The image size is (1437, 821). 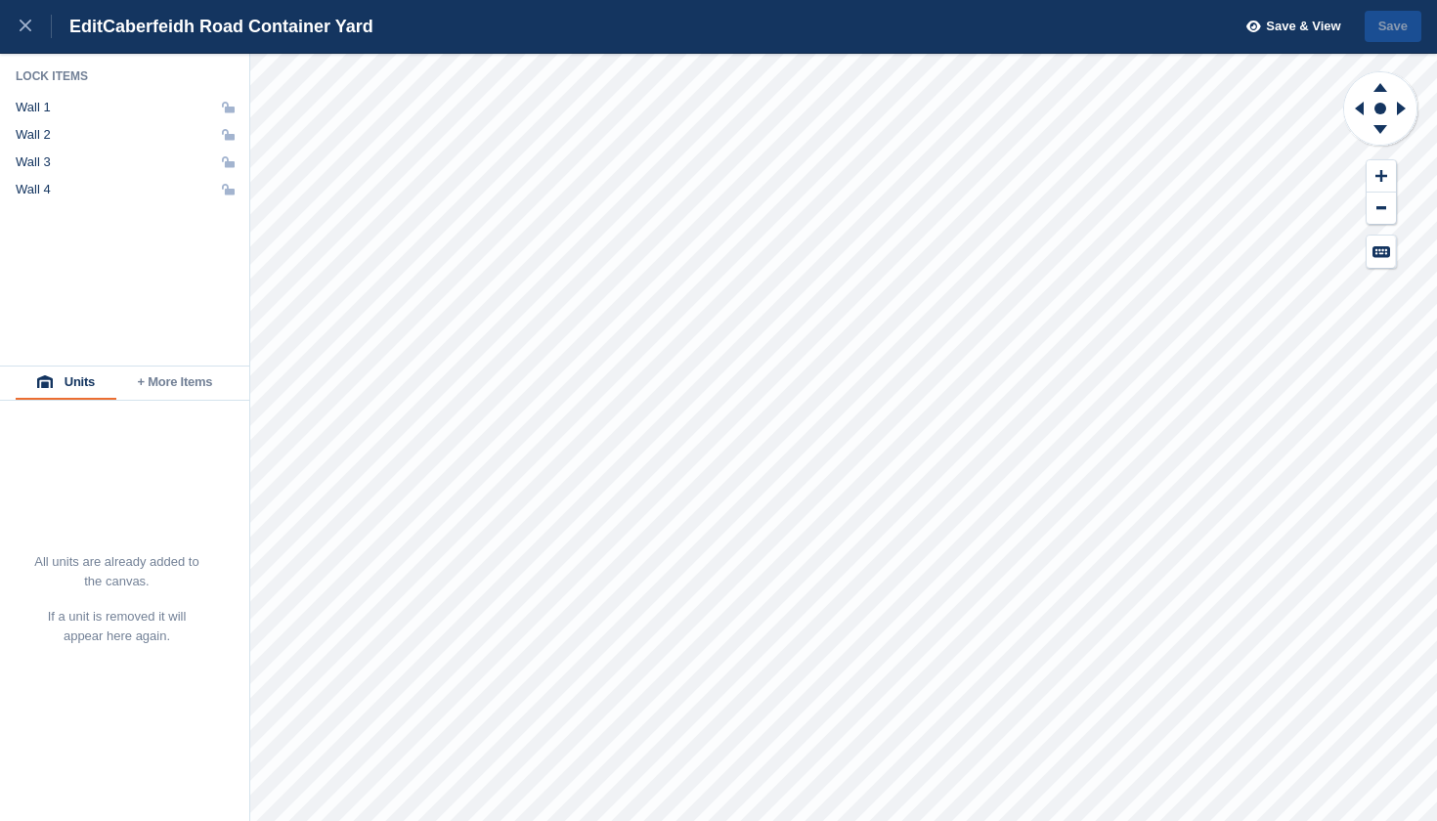 I want to click on p: If a unit is removed it will appear here again., so click(x=116, y=627).